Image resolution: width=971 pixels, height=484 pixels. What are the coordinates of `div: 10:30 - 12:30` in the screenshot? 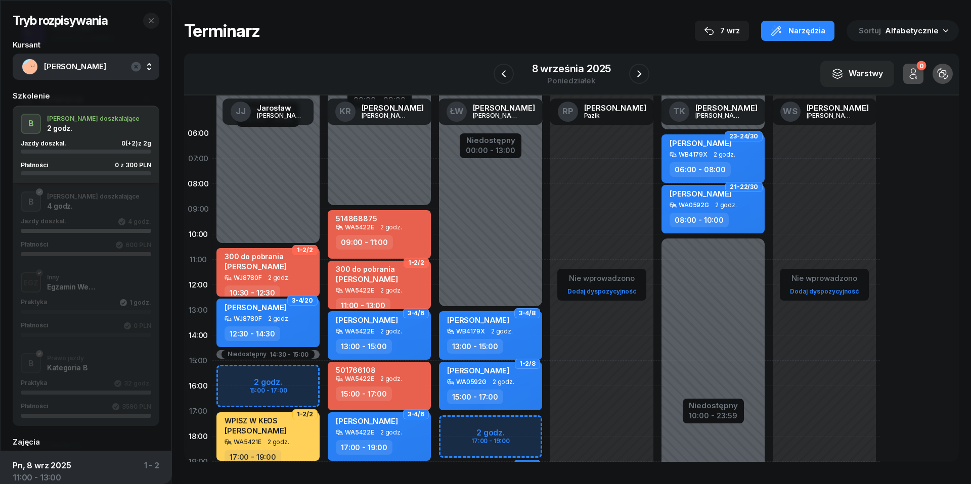 It's located at (252, 293).